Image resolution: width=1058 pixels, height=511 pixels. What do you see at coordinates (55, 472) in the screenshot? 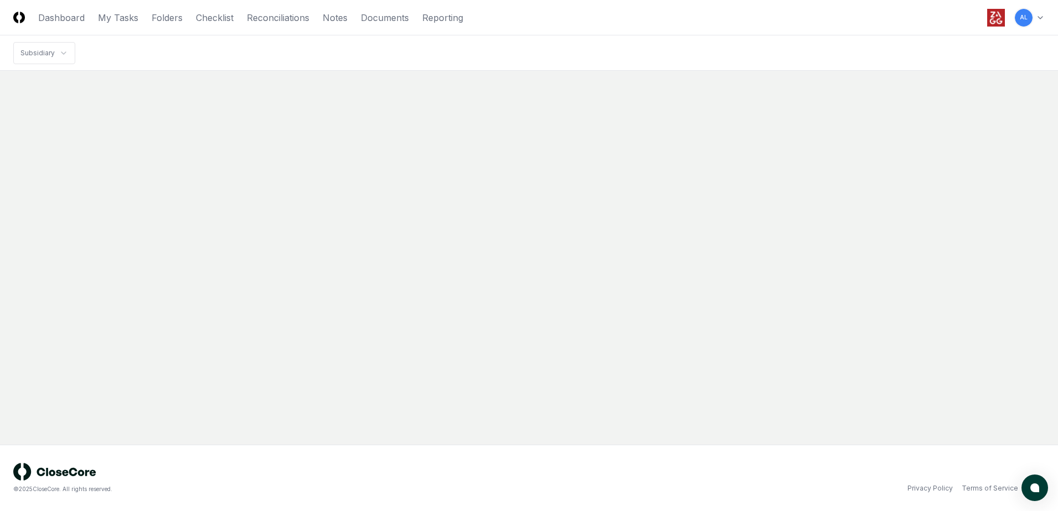
I see `img: logo` at bounding box center [55, 472].